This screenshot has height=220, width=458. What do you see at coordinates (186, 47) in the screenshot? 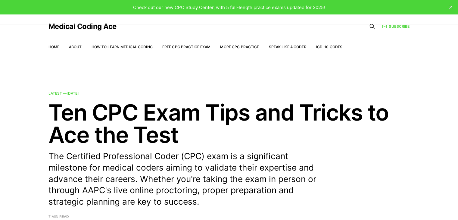
I see `a: Free CPC Practice Exam` at bounding box center [186, 47].